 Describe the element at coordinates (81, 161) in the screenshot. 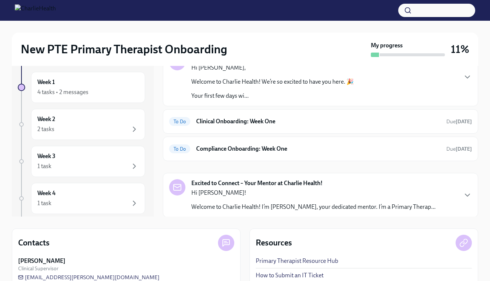

I see `a: Week 31 task` at that location.